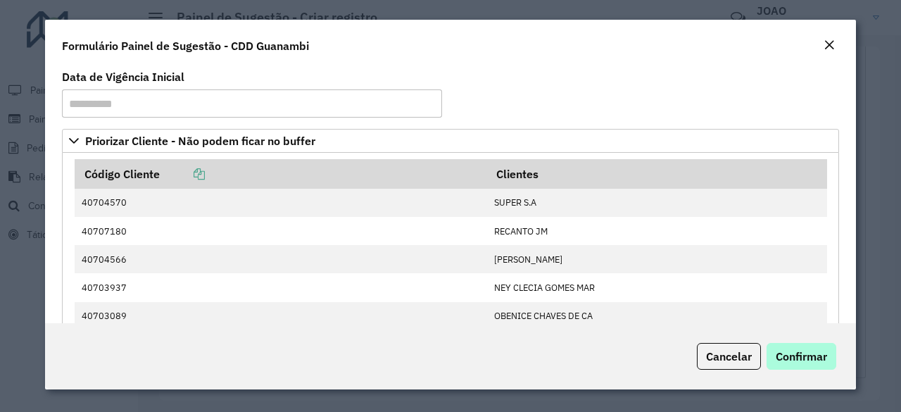 The width and height of the screenshot is (901, 412). What do you see at coordinates (656, 203) in the screenshot?
I see `td: SUPER S.A` at bounding box center [656, 203].